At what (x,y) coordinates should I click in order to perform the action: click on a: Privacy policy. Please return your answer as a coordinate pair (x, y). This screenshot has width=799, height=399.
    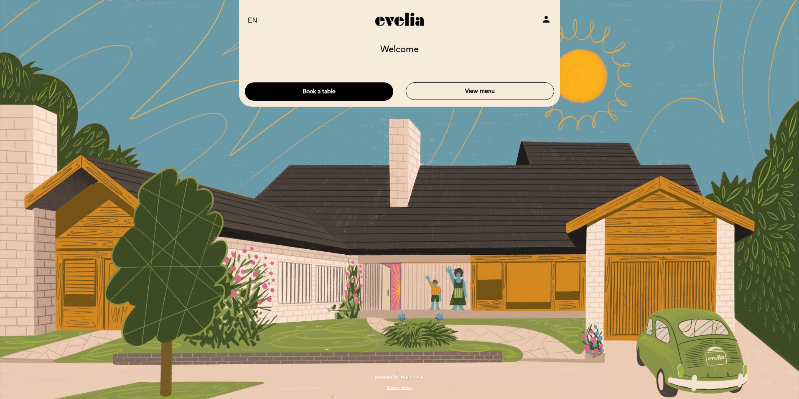
    Looking at the image, I should click on (399, 387).